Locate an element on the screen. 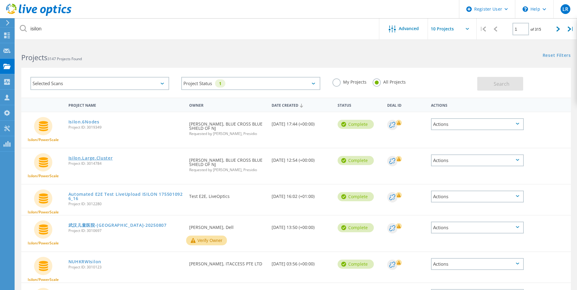 The image size is (577, 290). span: 3147 Projects Found is located at coordinates (64, 59).